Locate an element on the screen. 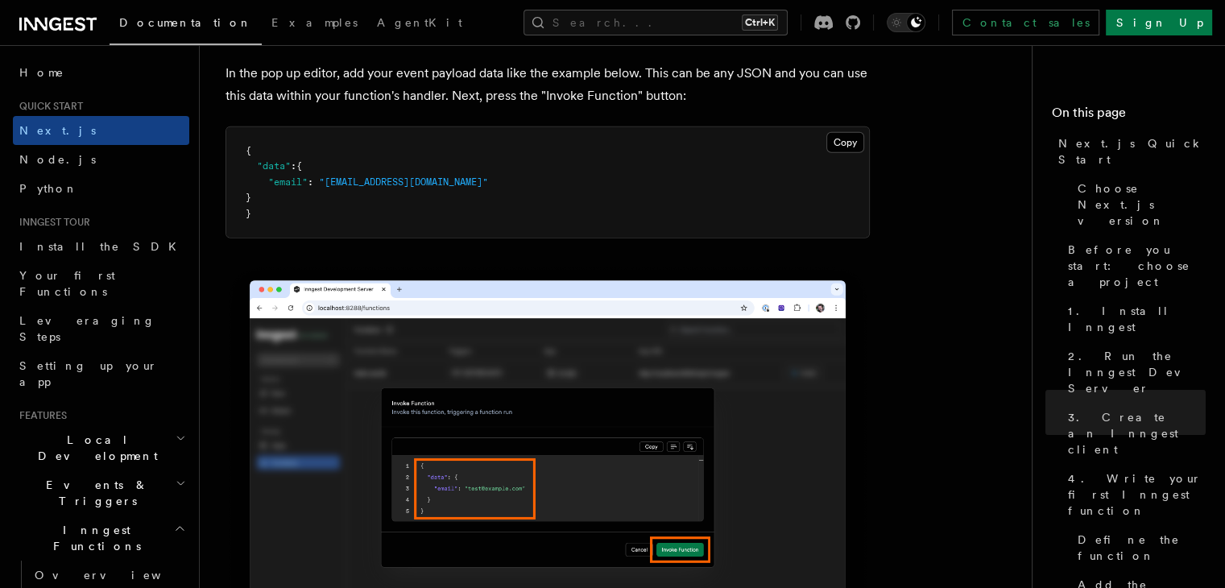 This screenshot has height=588, width=1225. a: 3. Create an Inngest client is located at coordinates (1133, 433).